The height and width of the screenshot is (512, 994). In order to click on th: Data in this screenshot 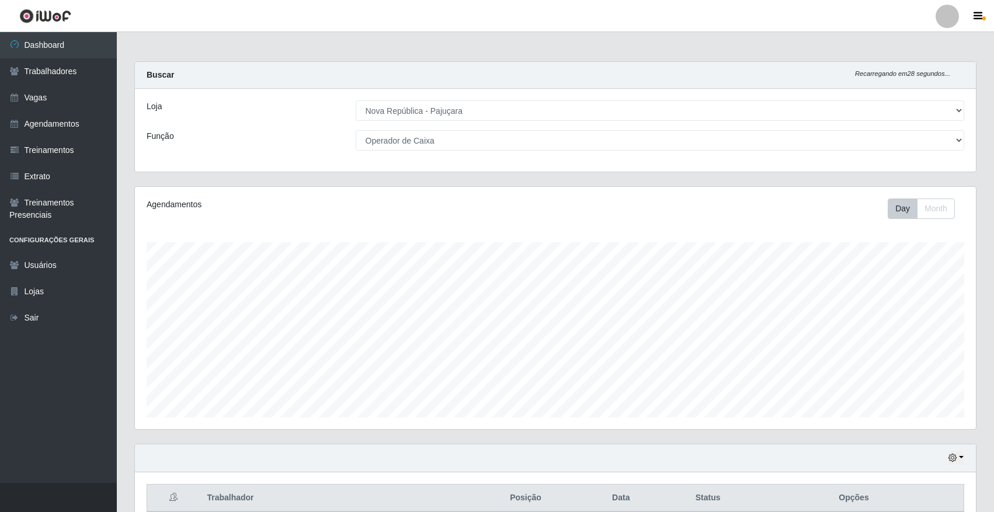, I will do `click(621, 498)`.